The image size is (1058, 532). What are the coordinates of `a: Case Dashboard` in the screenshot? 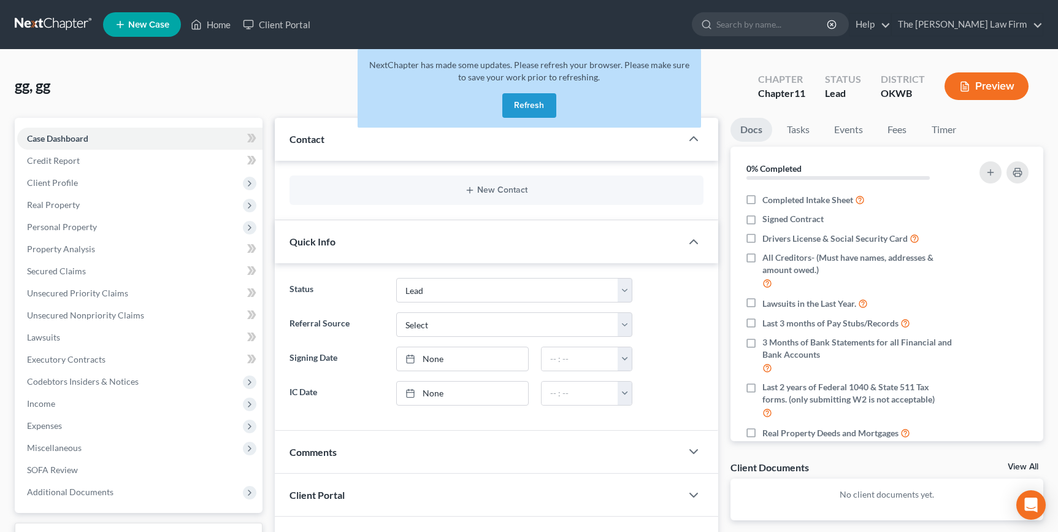 It's located at (140, 139).